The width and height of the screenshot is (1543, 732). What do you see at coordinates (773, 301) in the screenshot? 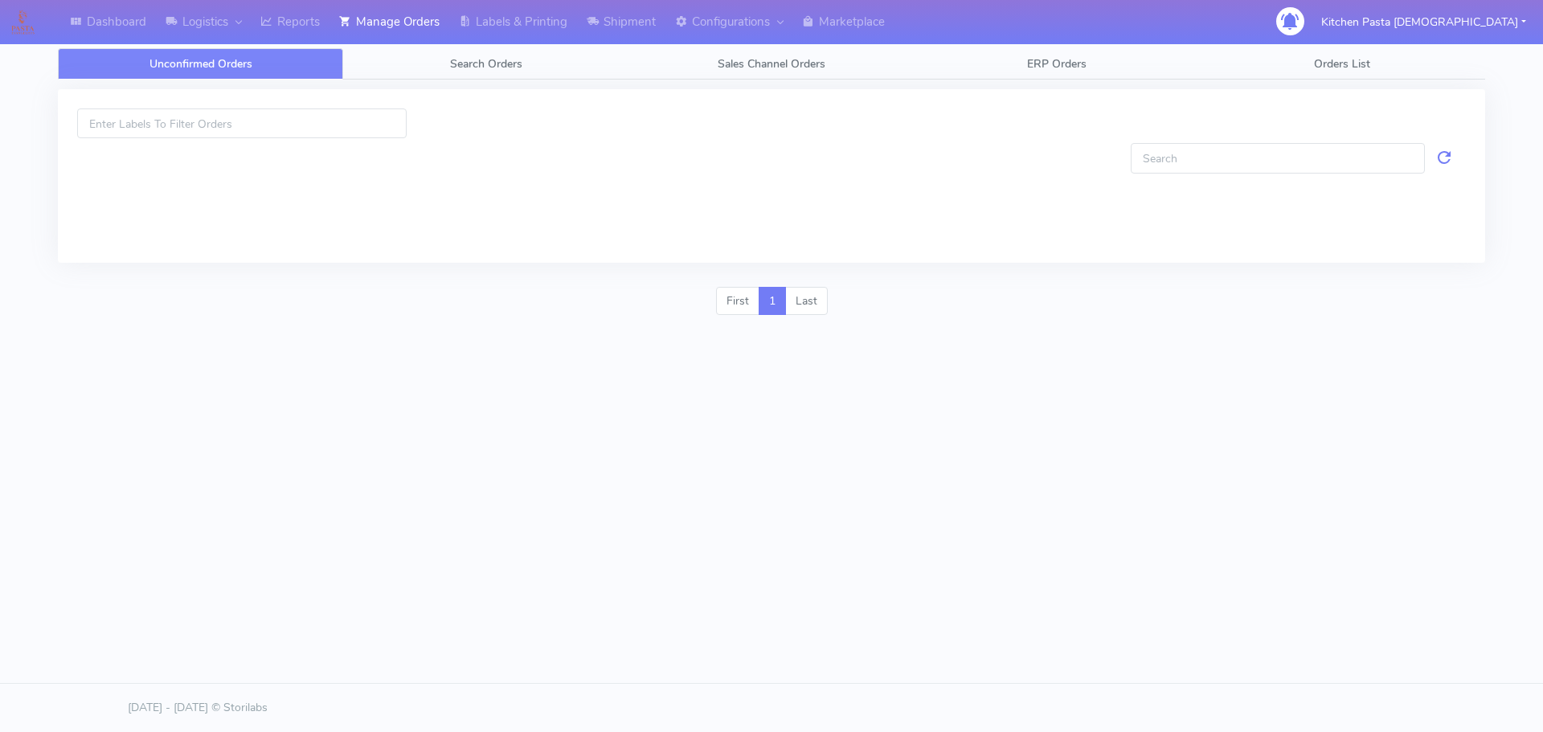
I see `a: 1` at bounding box center [773, 301].